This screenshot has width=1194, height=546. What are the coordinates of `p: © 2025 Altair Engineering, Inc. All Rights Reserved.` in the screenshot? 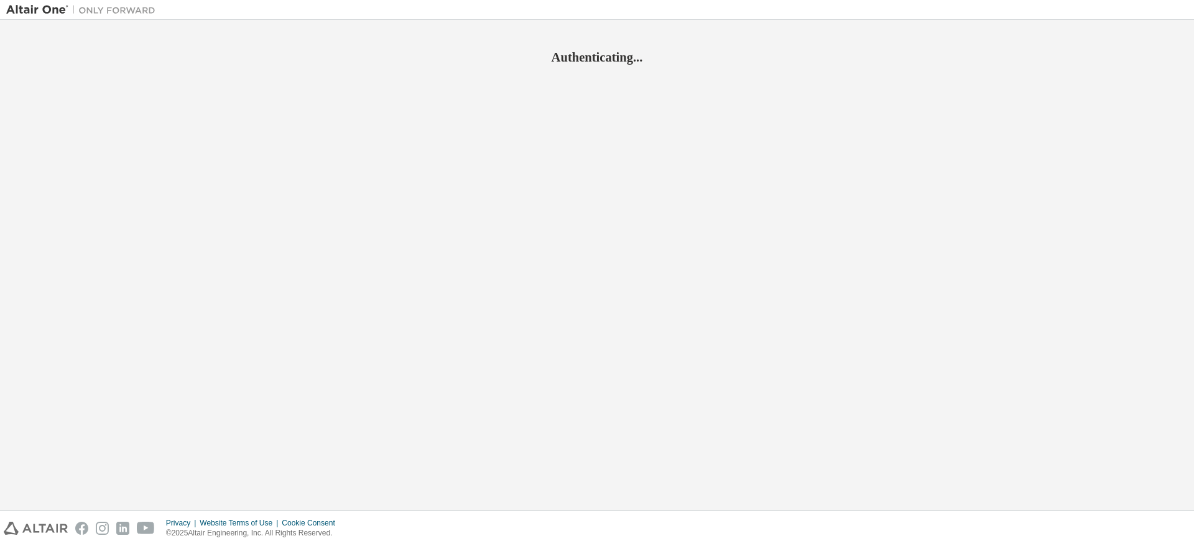 It's located at (254, 533).